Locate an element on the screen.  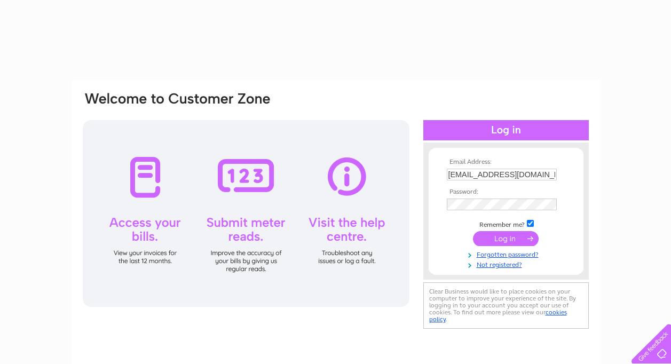
div: Clear Business would like to place cookies on your computer to improve your experience of the sit... is located at coordinates (506, 305).